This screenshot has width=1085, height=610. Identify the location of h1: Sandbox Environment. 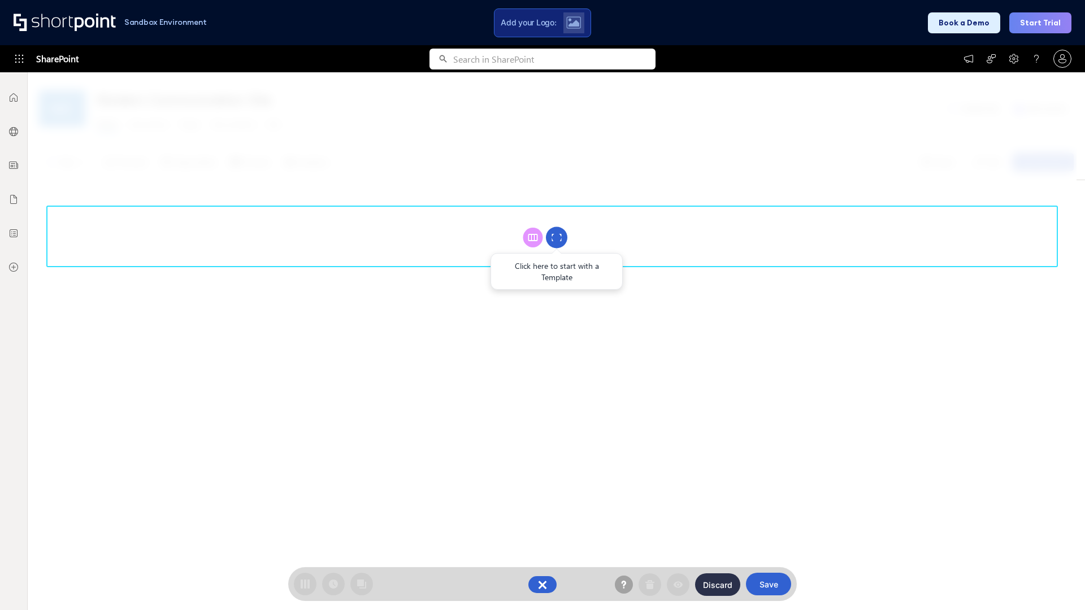
(166, 22).